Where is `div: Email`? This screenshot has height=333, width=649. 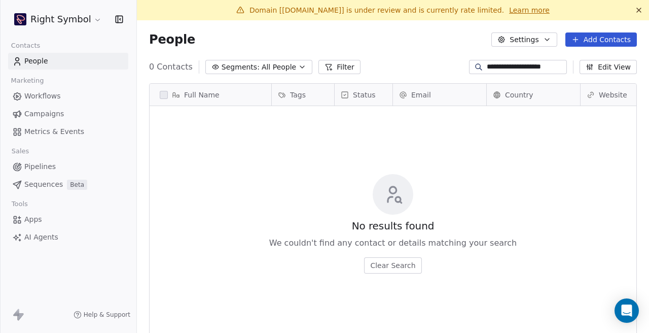 div: Email is located at coordinates (440, 94).